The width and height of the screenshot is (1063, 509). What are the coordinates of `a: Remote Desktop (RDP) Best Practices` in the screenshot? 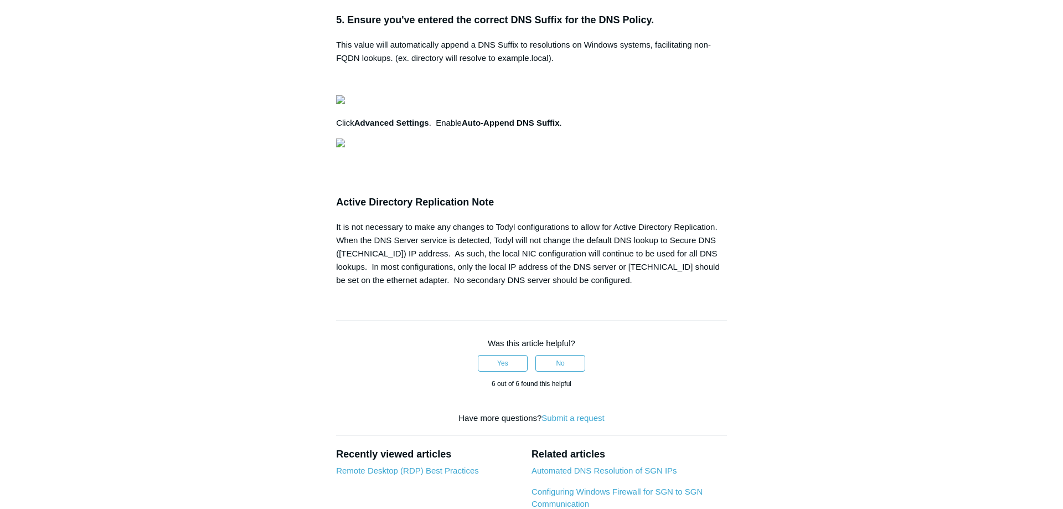 It's located at (408, 470).